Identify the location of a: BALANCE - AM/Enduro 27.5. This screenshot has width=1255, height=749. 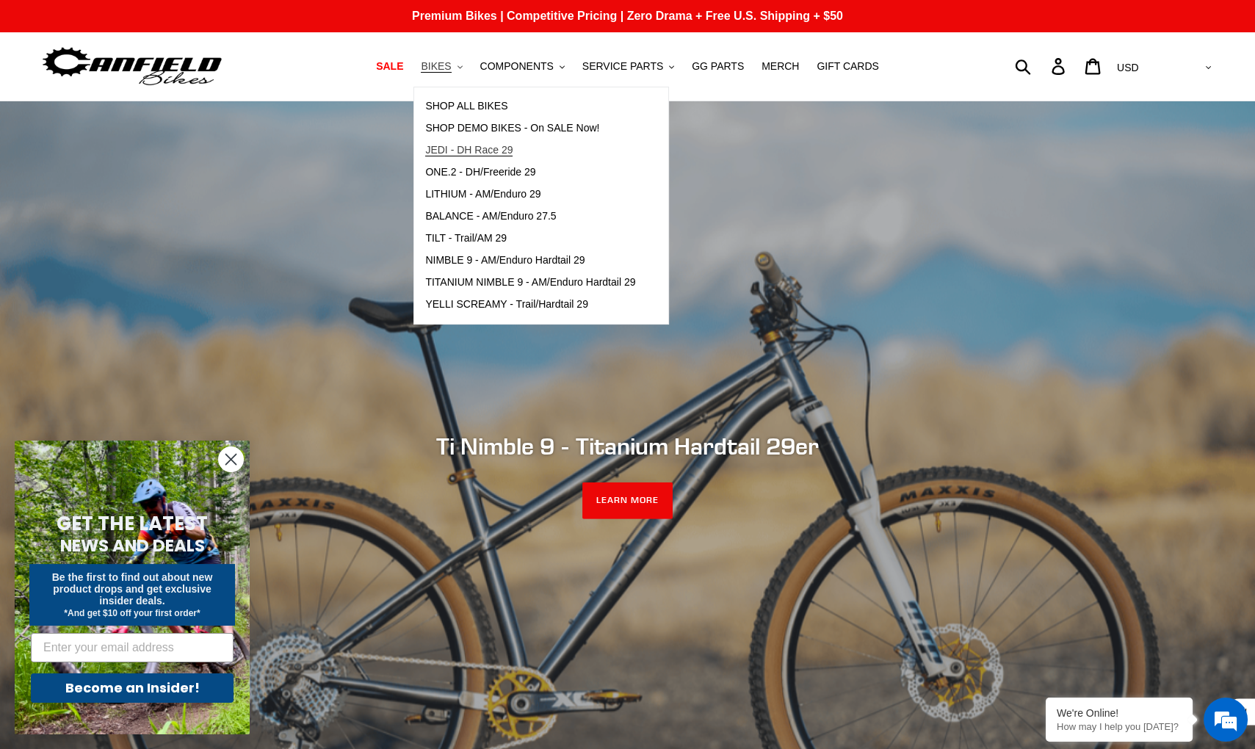
(530, 217).